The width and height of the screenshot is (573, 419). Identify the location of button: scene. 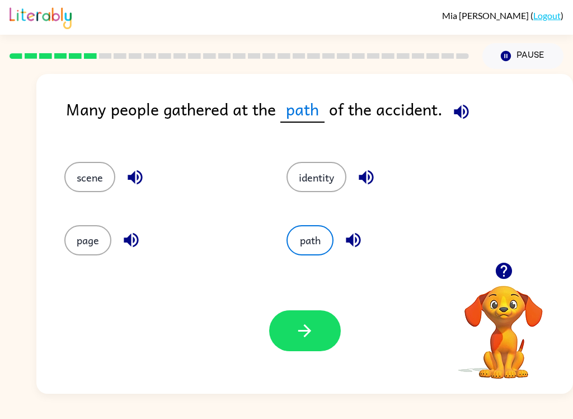
(90, 177).